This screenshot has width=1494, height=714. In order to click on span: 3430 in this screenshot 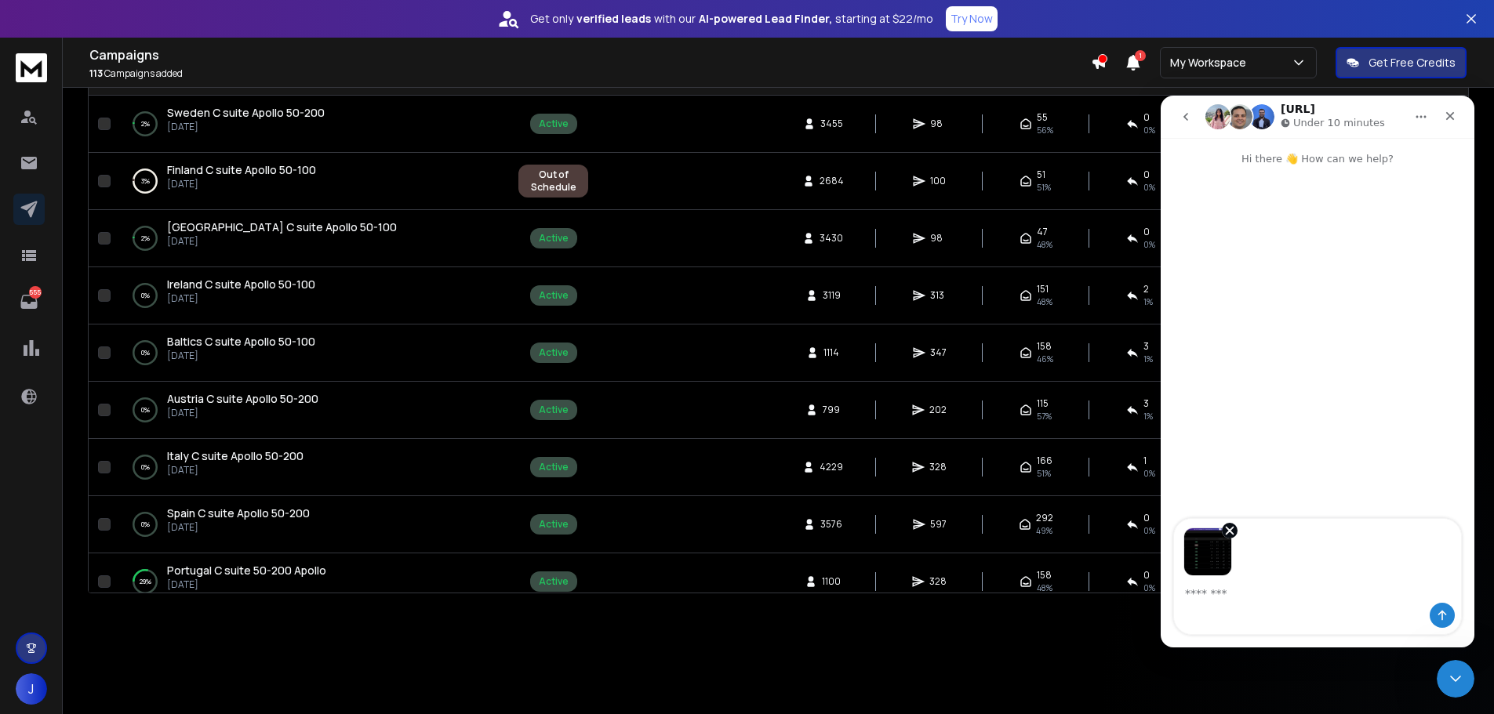, I will do `click(831, 238)`.